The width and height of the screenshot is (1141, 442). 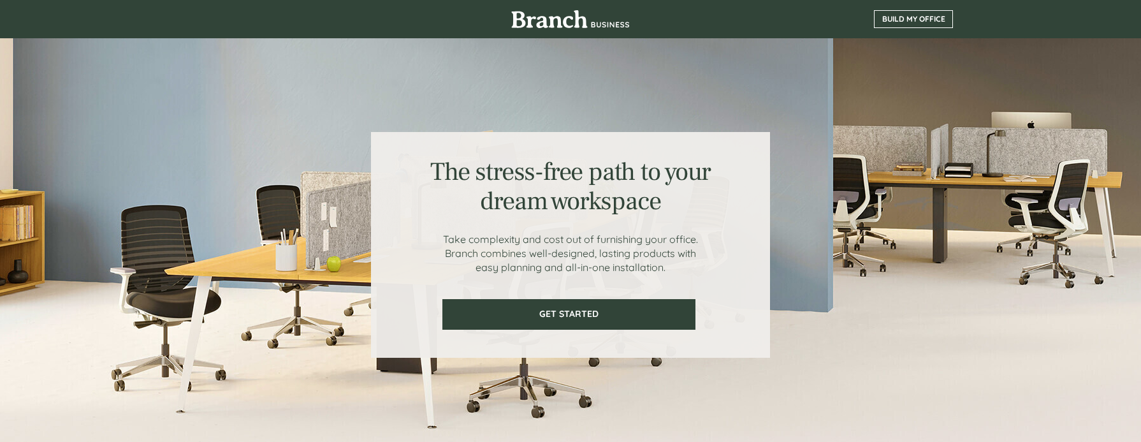 I want to click on a: BUILD MY OFFICE, so click(x=913, y=19).